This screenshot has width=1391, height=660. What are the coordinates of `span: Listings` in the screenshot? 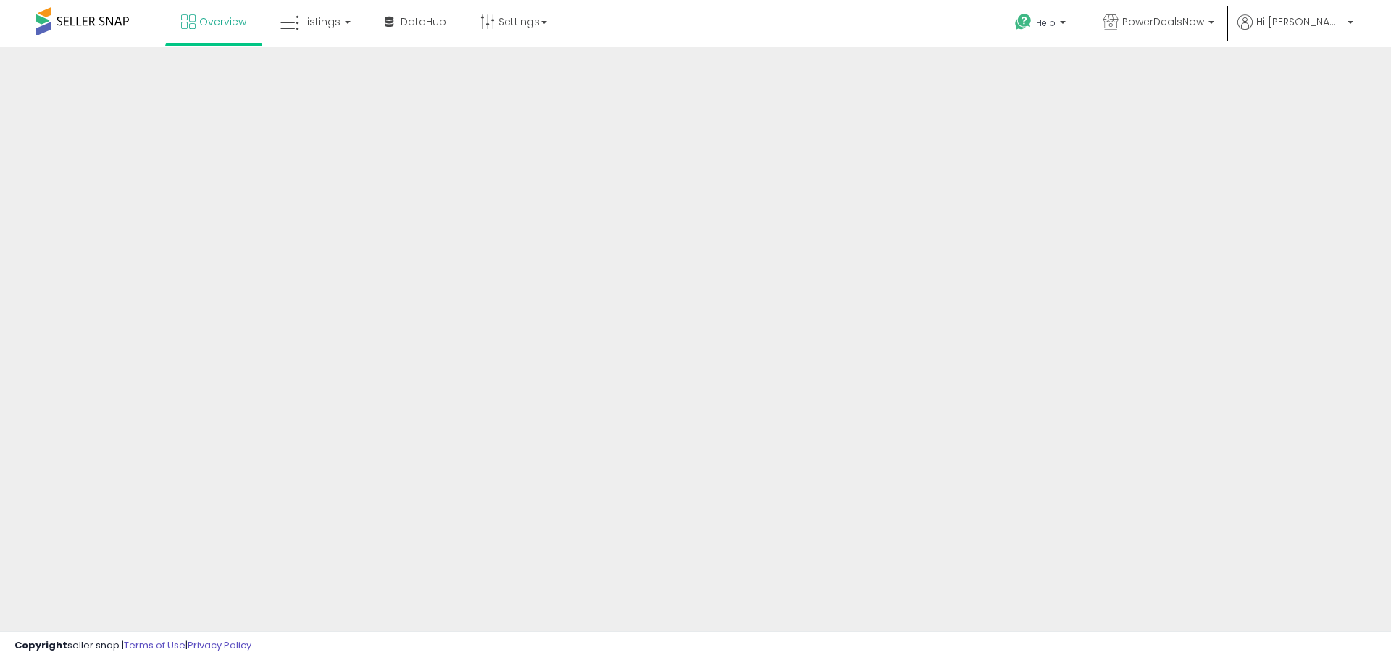 It's located at (322, 22).